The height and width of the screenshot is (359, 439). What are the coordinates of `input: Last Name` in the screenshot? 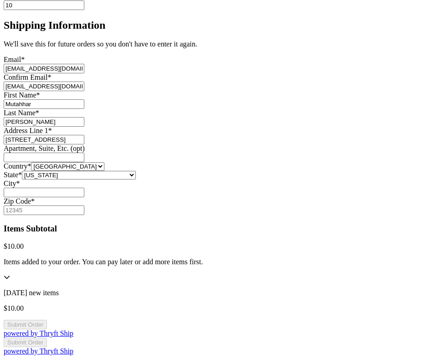 It's located at (44, 122).